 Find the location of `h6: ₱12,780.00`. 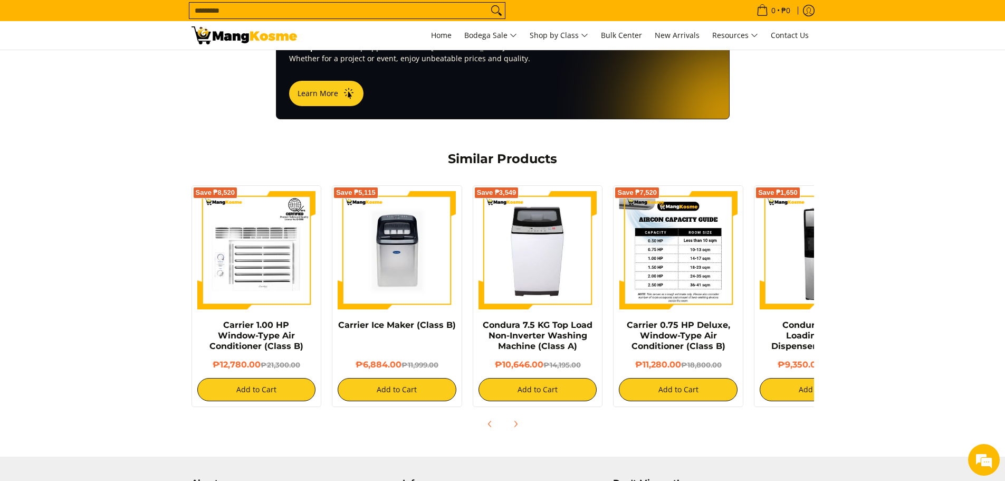

h6: ₱12,780.00 is located at coordinates (256, 365).